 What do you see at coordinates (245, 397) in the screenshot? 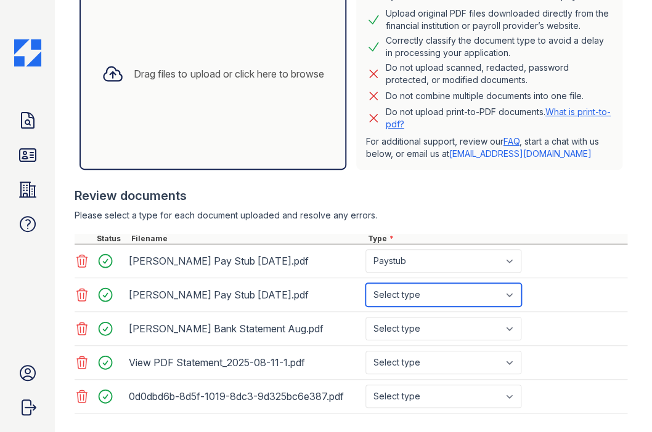
I see `div: 0d0dbd6b-8d5f-1019-8dc3-9d325bc6e387.pdf` at bounding box center [245, 397].